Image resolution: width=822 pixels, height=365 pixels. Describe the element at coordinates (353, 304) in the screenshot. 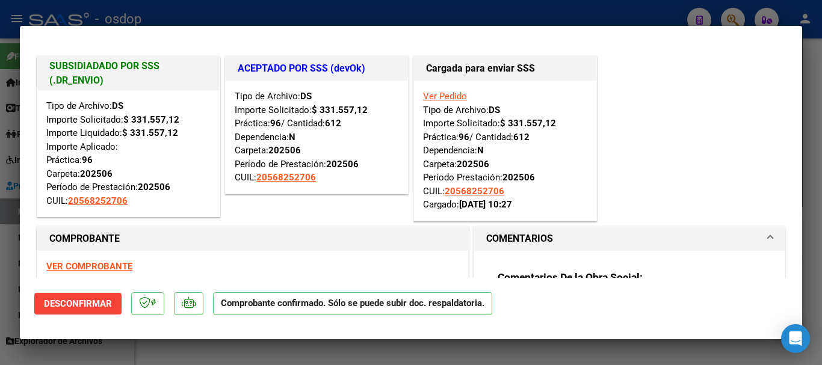

I see `p: Comprobante confirmado. Sólo se puede subir doc. respaldatoria.` at that location.